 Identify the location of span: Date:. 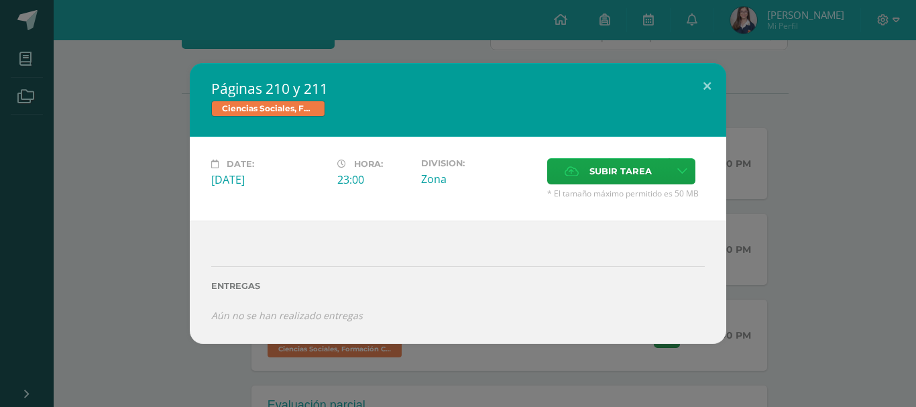
(240, 164).